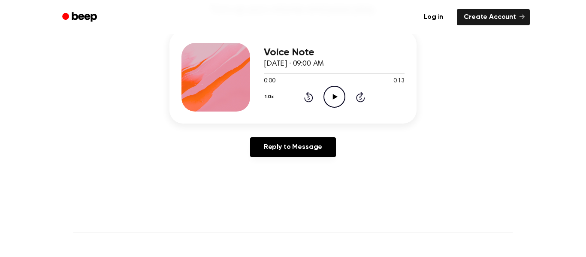 The image size is (586, 257). What do you see at coordinates (493, 17) in the screenshot?
I see `a: Create Account` at bounding box center [493, 17].